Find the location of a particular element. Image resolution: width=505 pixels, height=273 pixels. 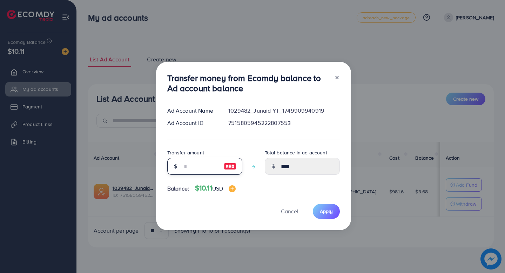

h4: $10.11 is located at coordinates (215, 188).